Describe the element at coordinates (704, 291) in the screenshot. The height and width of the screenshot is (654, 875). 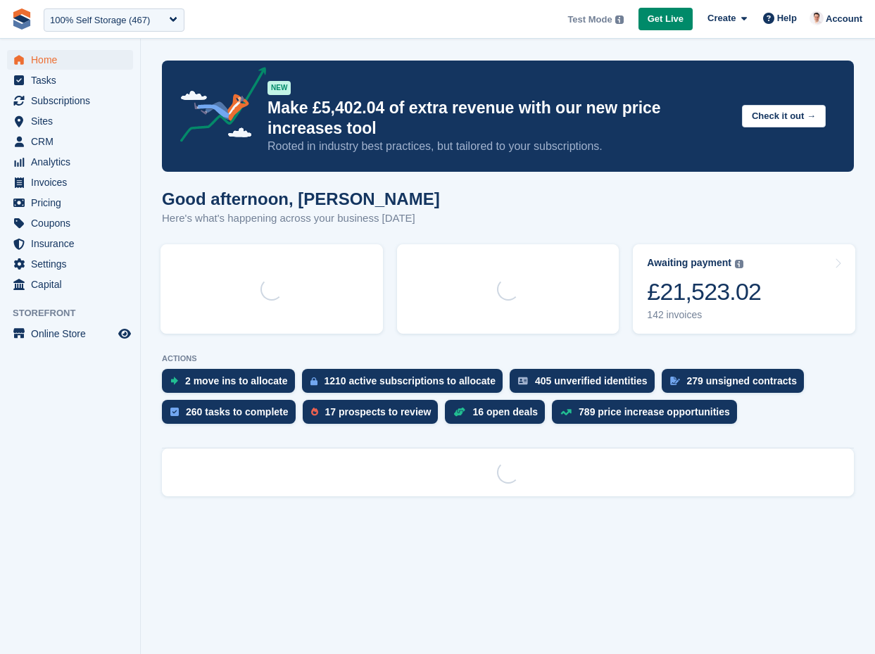
I see `div: £21,523.02` at that location.